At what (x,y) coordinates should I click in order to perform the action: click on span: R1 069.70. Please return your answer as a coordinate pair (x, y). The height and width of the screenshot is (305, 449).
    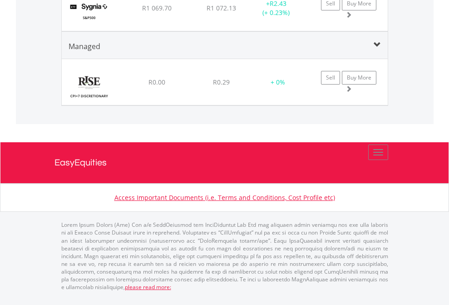
    Looking at the image, I should click on (157, 8).